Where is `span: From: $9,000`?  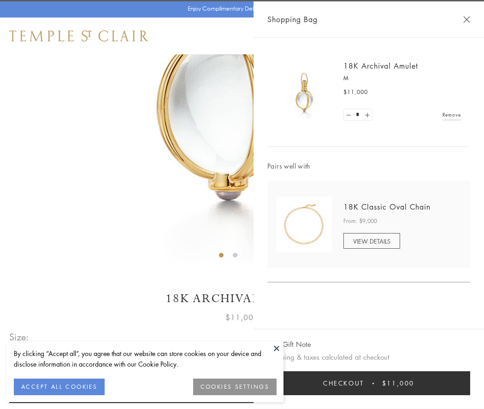 span: From: $9,000 is located at coordinates (360, 221).